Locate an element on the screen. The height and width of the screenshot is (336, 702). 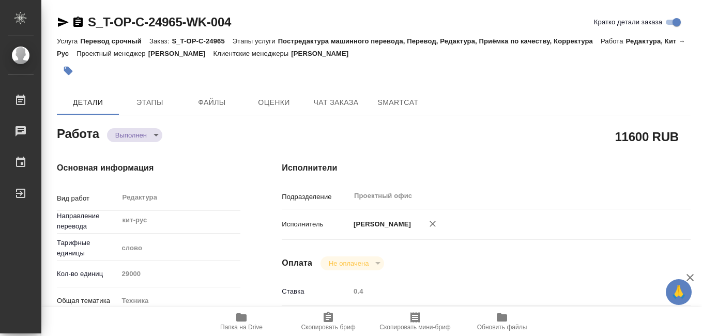
button: Выполнен is located at coordinates (131, 135).